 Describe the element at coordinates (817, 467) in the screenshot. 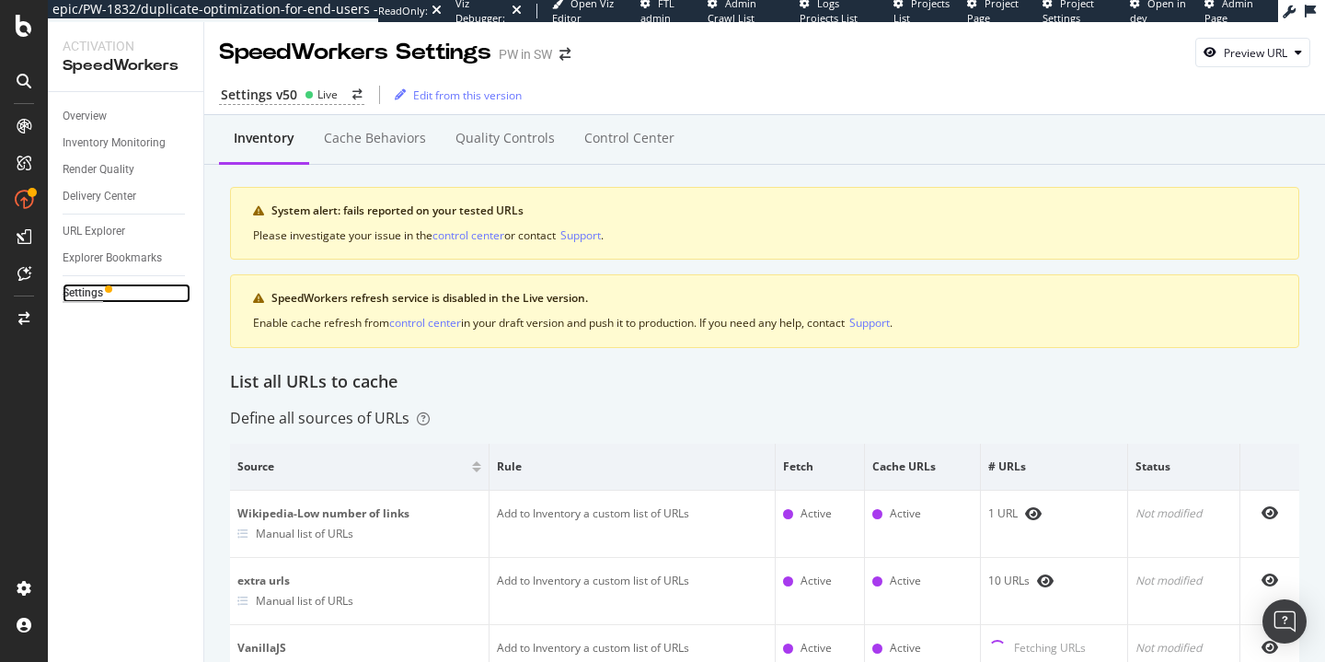

I see `span: Fetch` at that location.